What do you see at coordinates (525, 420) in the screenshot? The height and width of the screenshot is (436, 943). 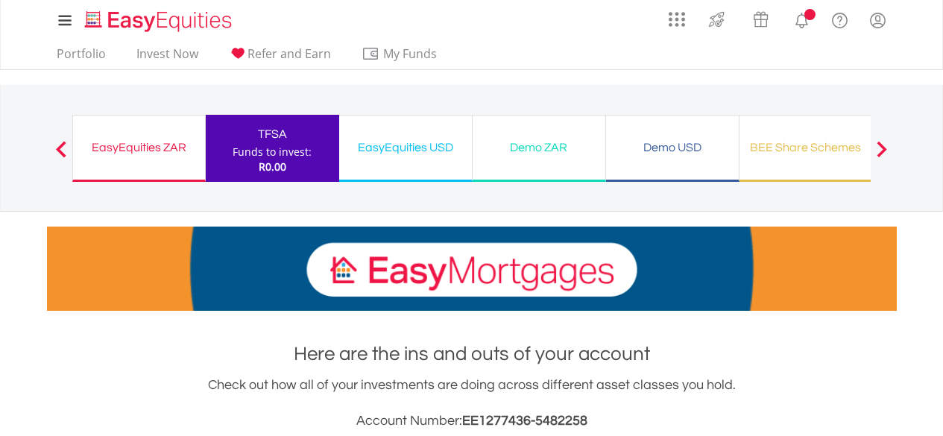 I see `span: EE1277436-5482258` at bounding box center [525, 420].